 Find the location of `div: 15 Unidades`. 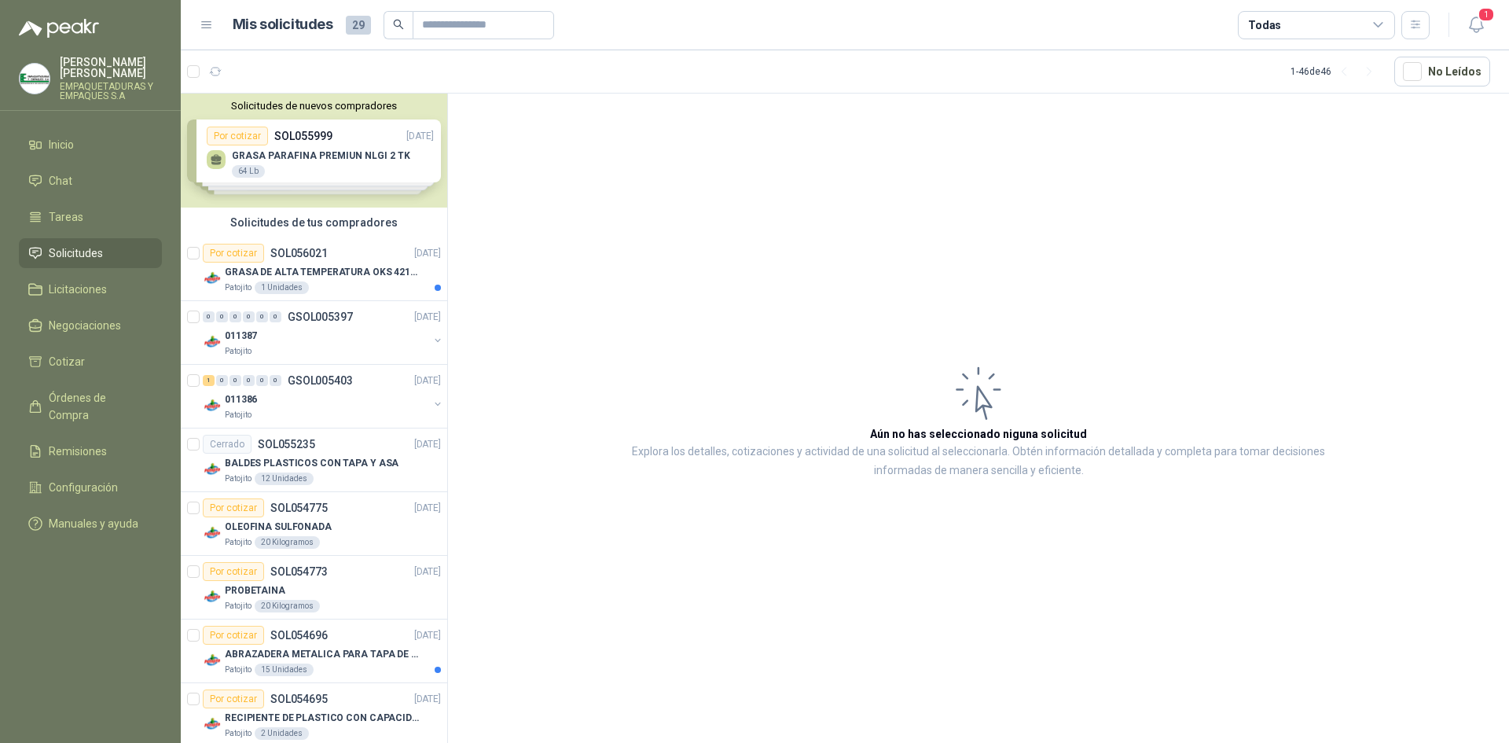

div: 15 Unidades is located at coordinates (284, 670).